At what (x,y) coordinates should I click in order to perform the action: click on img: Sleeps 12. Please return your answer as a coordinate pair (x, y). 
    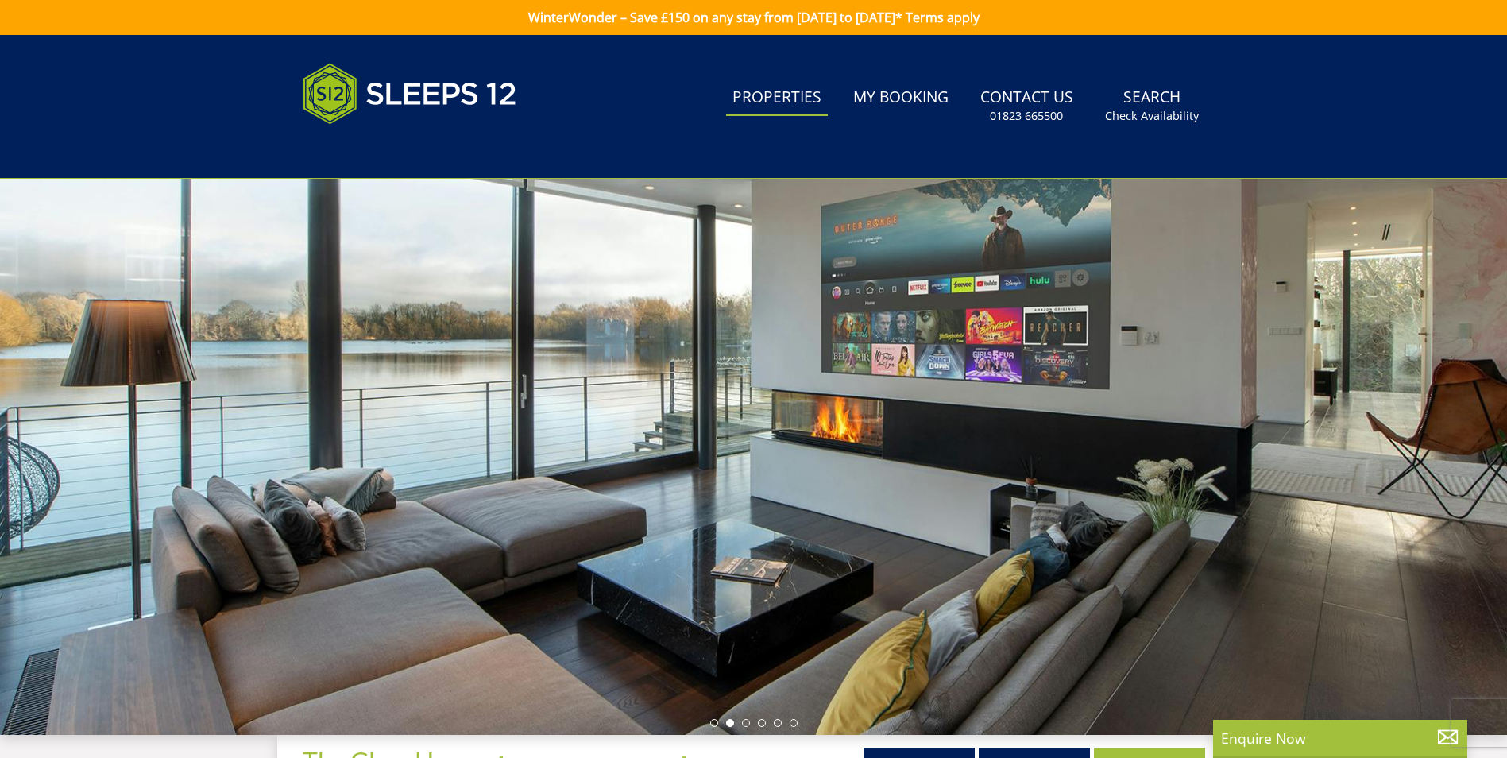
    Looking at the image, I should click on (410, 94).